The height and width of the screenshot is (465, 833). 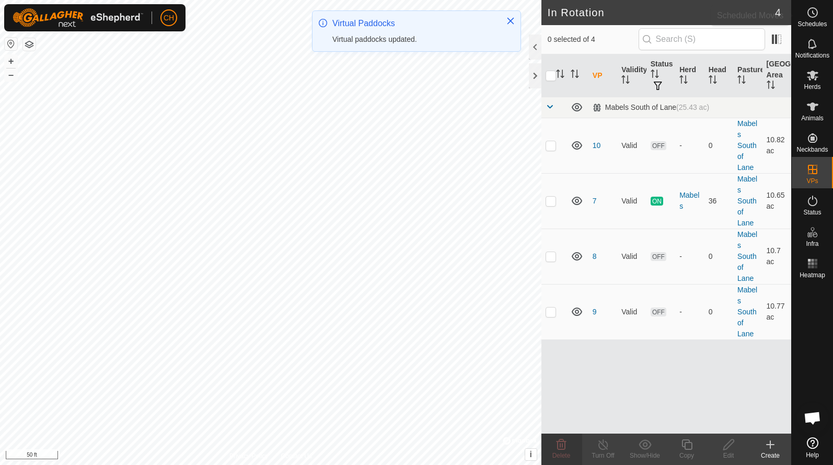 I want to click on td: 10.65 ac, so click(x=777, y=201).